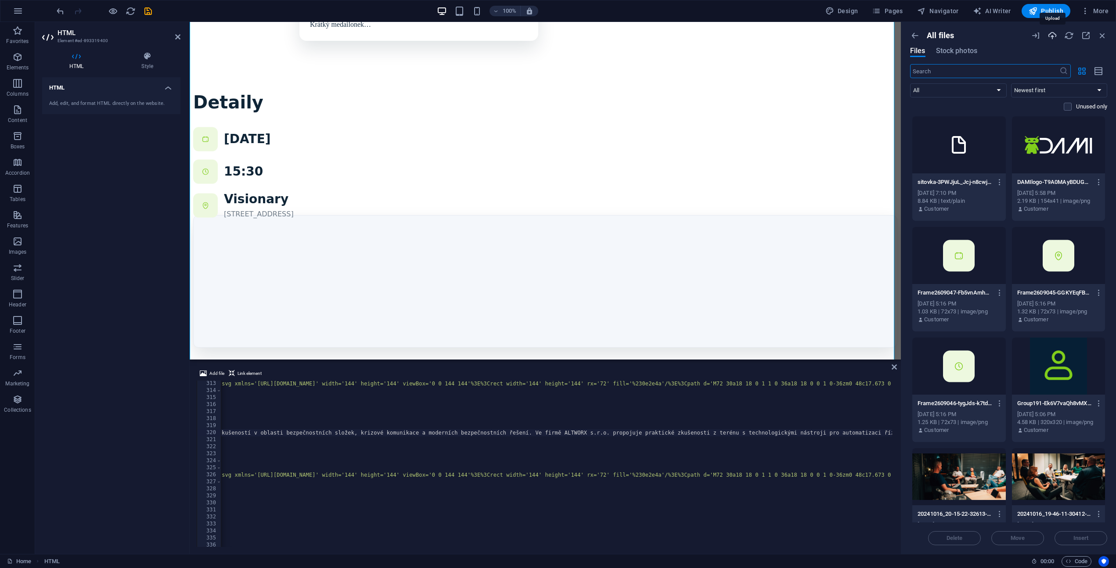  I want to click on button: Link element, so click(245, 373).